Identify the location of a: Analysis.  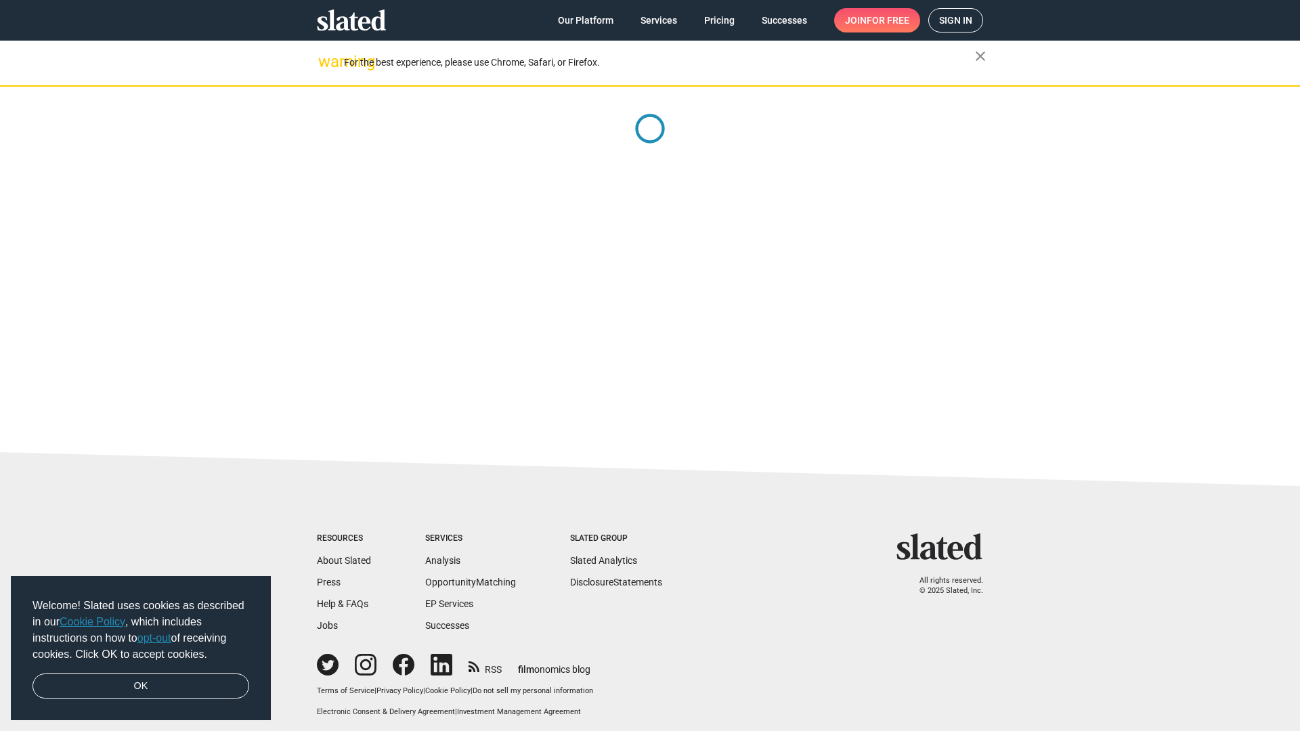
(443, 561).